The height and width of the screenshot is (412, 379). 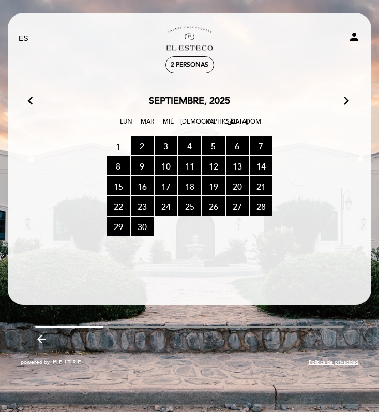 I want to click on button: person, so click(x=354, y=38).